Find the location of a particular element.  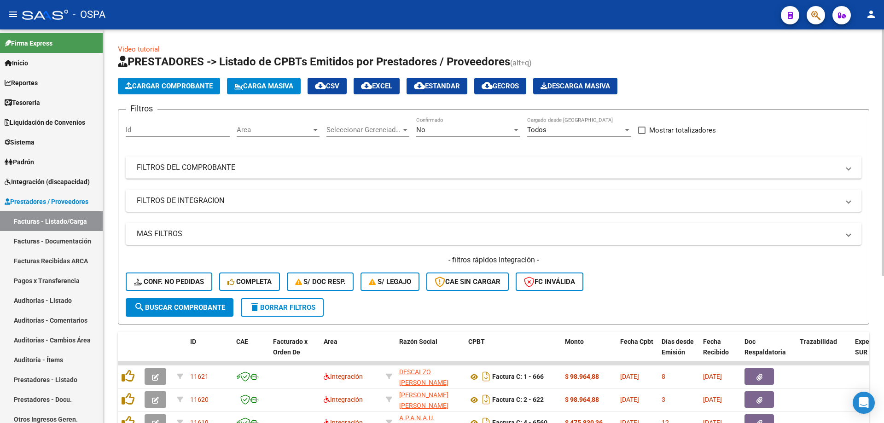

h4: - filtros rápidos Integración - is located at coordinates (493, 260).